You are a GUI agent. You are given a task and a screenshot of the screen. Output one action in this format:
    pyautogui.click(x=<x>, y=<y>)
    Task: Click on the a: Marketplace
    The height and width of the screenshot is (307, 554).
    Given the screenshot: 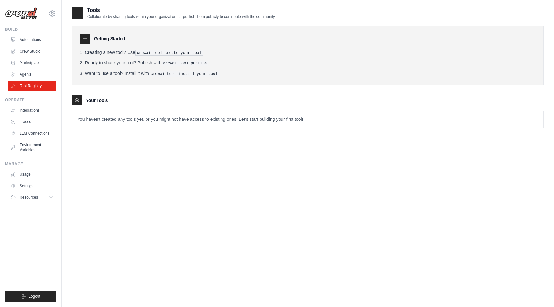 What is the action you would take?
    pyautogui.click(x=32, y=63)
    